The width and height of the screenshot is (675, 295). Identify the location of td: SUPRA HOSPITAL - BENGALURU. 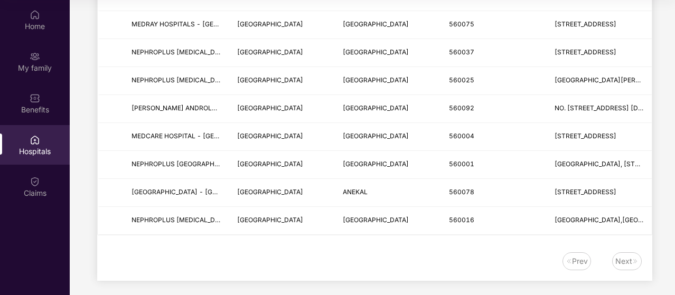
(176, 193).